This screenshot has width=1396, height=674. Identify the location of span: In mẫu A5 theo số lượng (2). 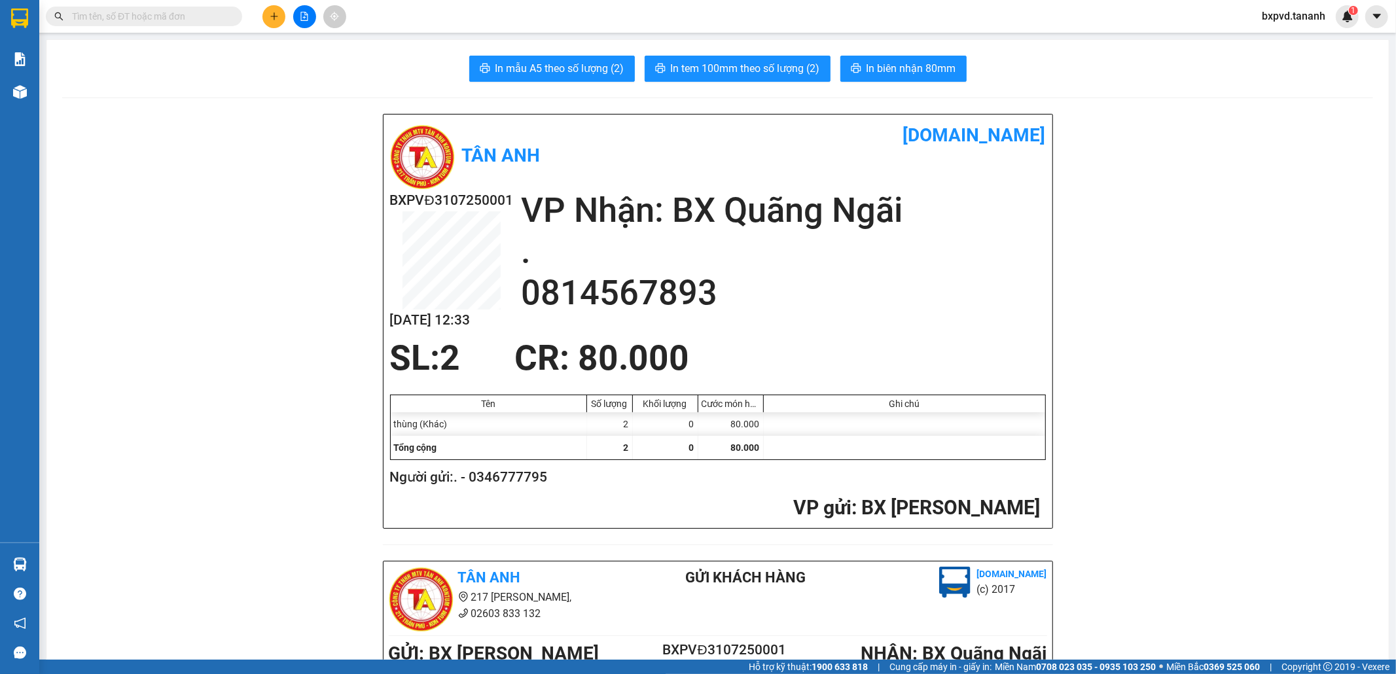
(560, 68).